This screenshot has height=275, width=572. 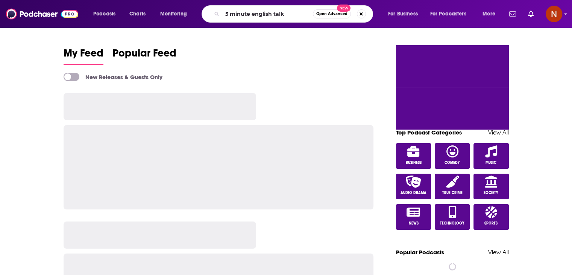 What do you see at coordinates (429, 132) in the screenshot?
I see `a: Top Podcast Categories` at bounding box center [429, 132].